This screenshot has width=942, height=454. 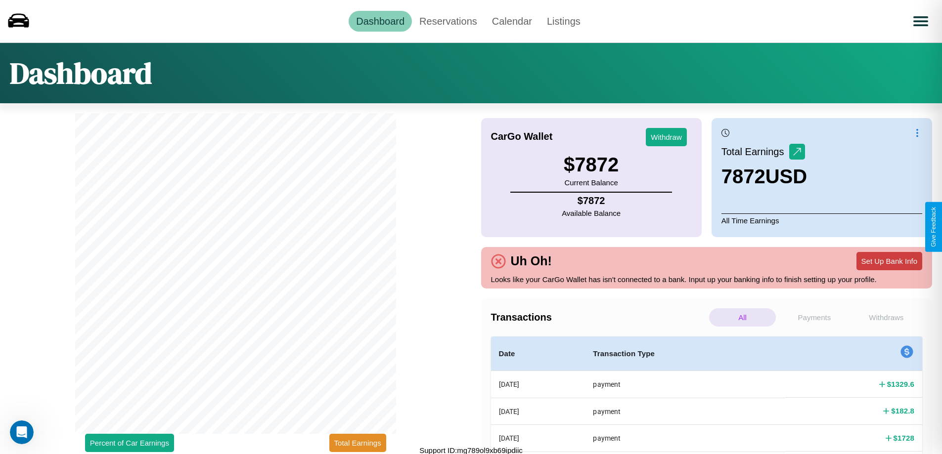 I want to click on button: Total Earnings, so click(x=357, y=443).